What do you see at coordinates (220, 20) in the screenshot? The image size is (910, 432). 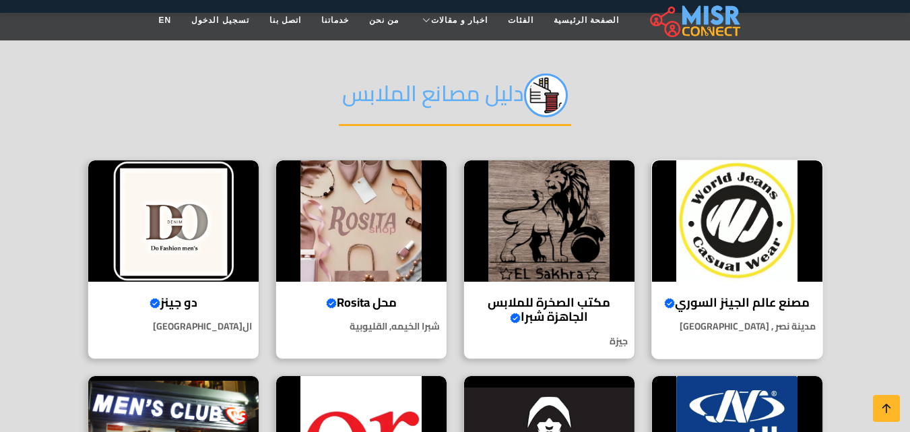 I see `a: تسجيل الدخول` at bounding box center [220, 20].